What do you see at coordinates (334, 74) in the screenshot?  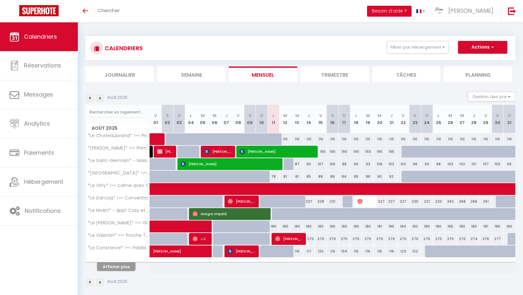 I see `li: Trimestre` at bounding box center [334, 74].